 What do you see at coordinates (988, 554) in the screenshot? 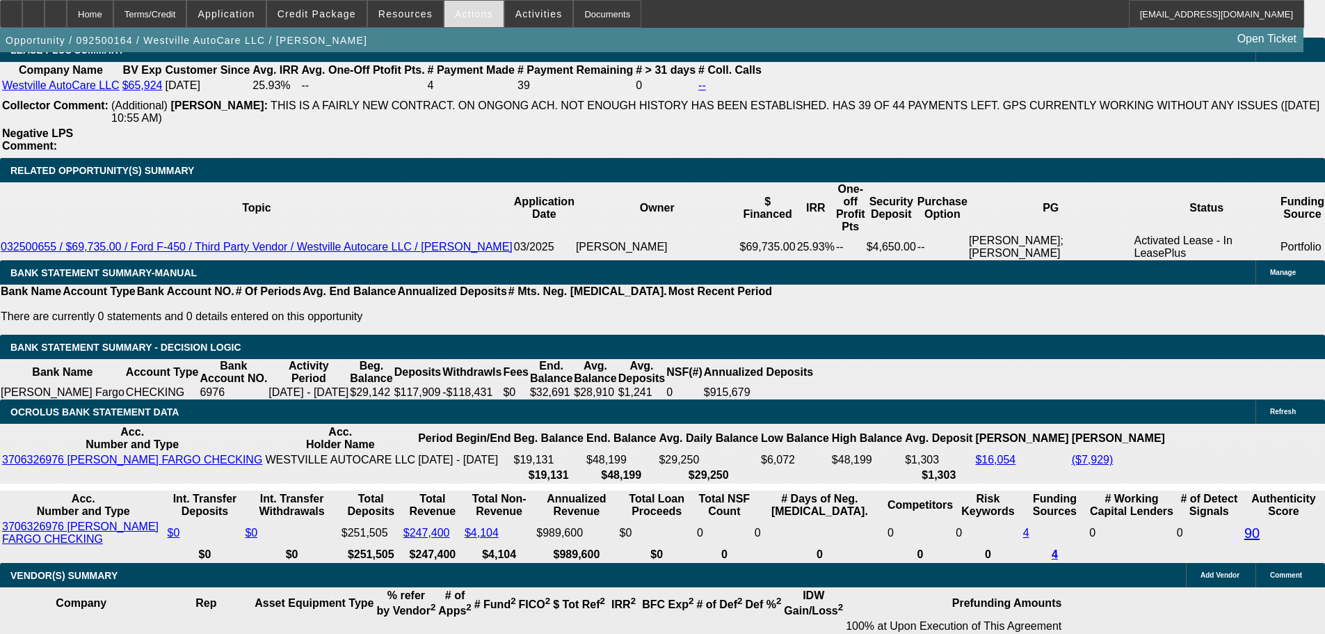
I see `th: 0` at bounding box center [988, 554].